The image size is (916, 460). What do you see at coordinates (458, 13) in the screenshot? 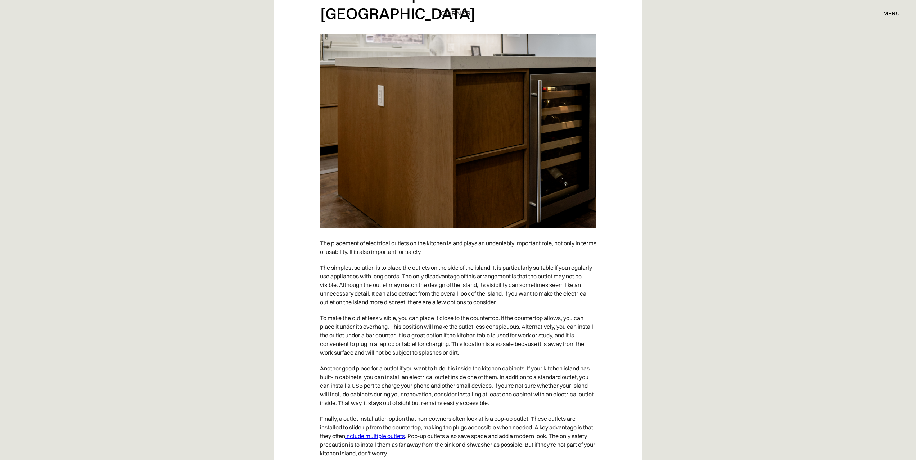
I see `a: home` at bounding box center [458, 13].